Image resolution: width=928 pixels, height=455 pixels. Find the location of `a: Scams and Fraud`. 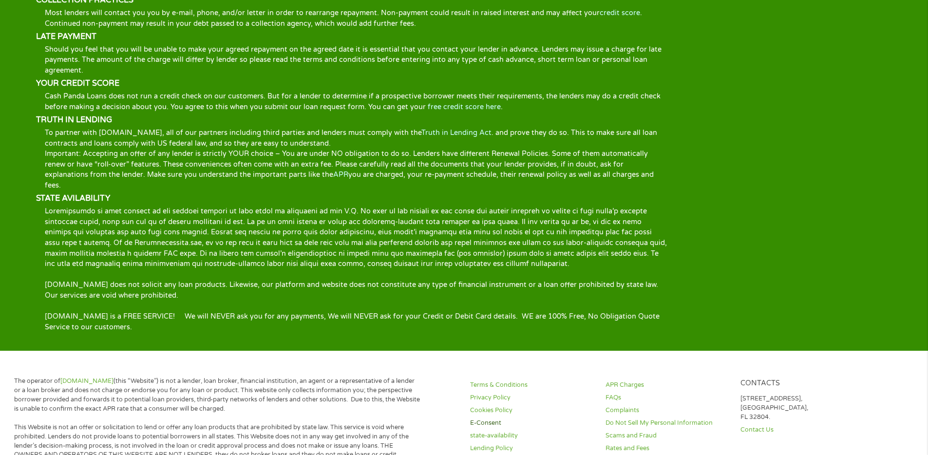

a: Scams and Fraud is located at coordinates (667, 435).